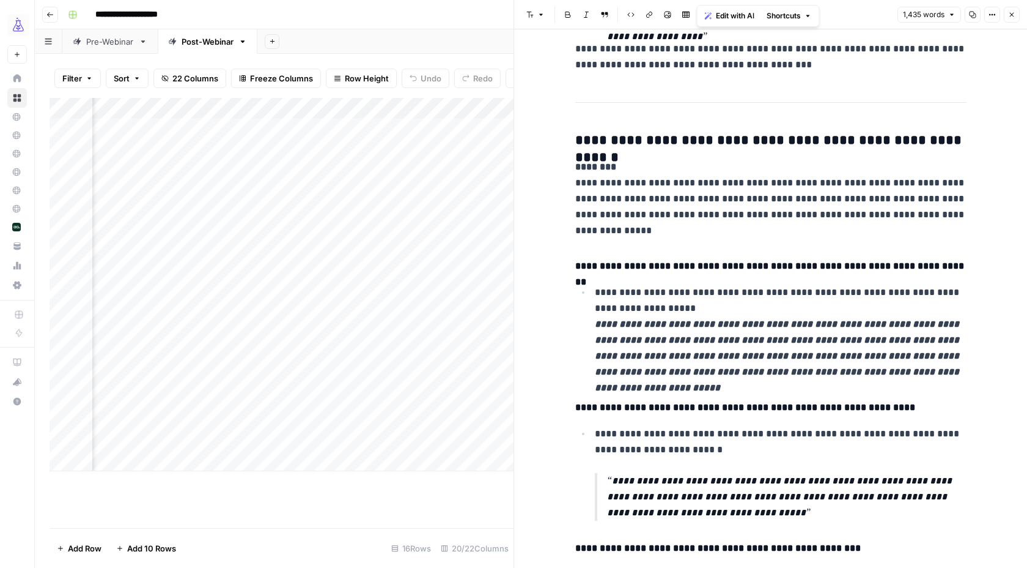 The width and height of the screenshot is (1027, 568). I want to click on a: Browse, so click(17, 98).